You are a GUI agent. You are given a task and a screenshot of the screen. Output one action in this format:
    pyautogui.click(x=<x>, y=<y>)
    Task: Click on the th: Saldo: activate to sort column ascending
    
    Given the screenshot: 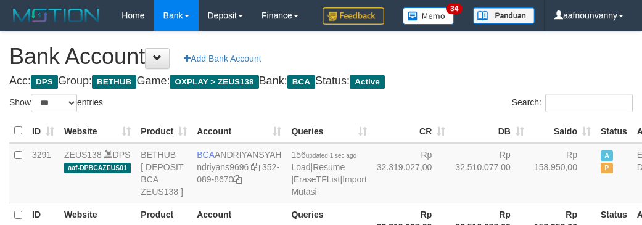 What is the action you would take?
    pyautogui.click(x=563, y=131)
    